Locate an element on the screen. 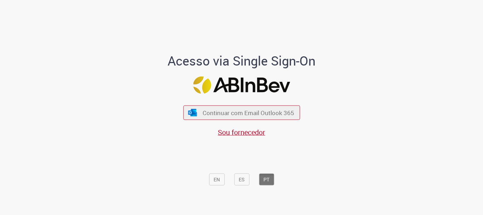 This screenshot has height=215, width=483. span: Continuar com Email Outlook 365 is located at coordinates (248, 112).